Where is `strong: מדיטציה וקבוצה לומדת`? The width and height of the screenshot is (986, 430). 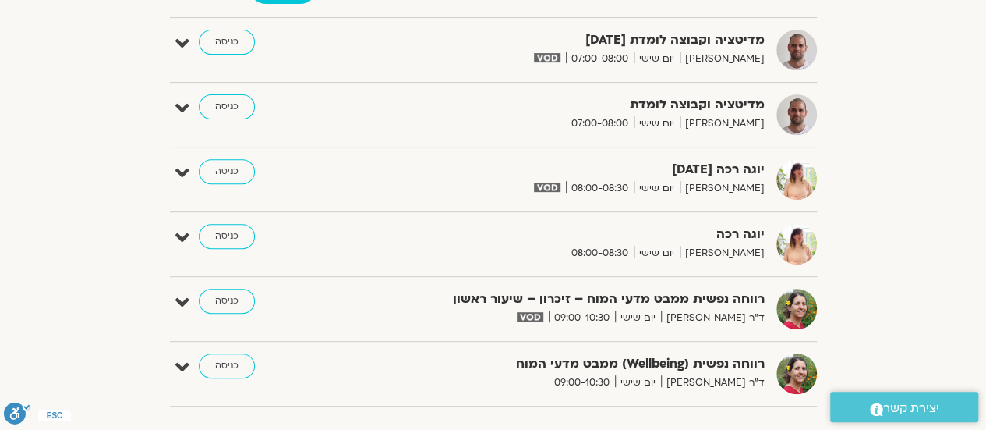
strong: מדיטציה וקבוצה לומדת is located at coordinates (574, 104).